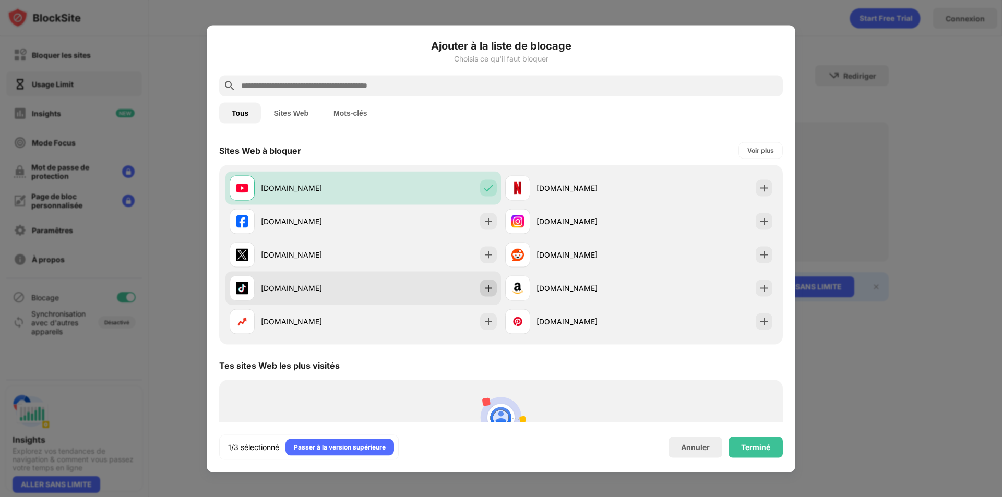 The height and width of the screenshot is (497, 1002). I want to click on button: Sites Web, so click(291, 113).